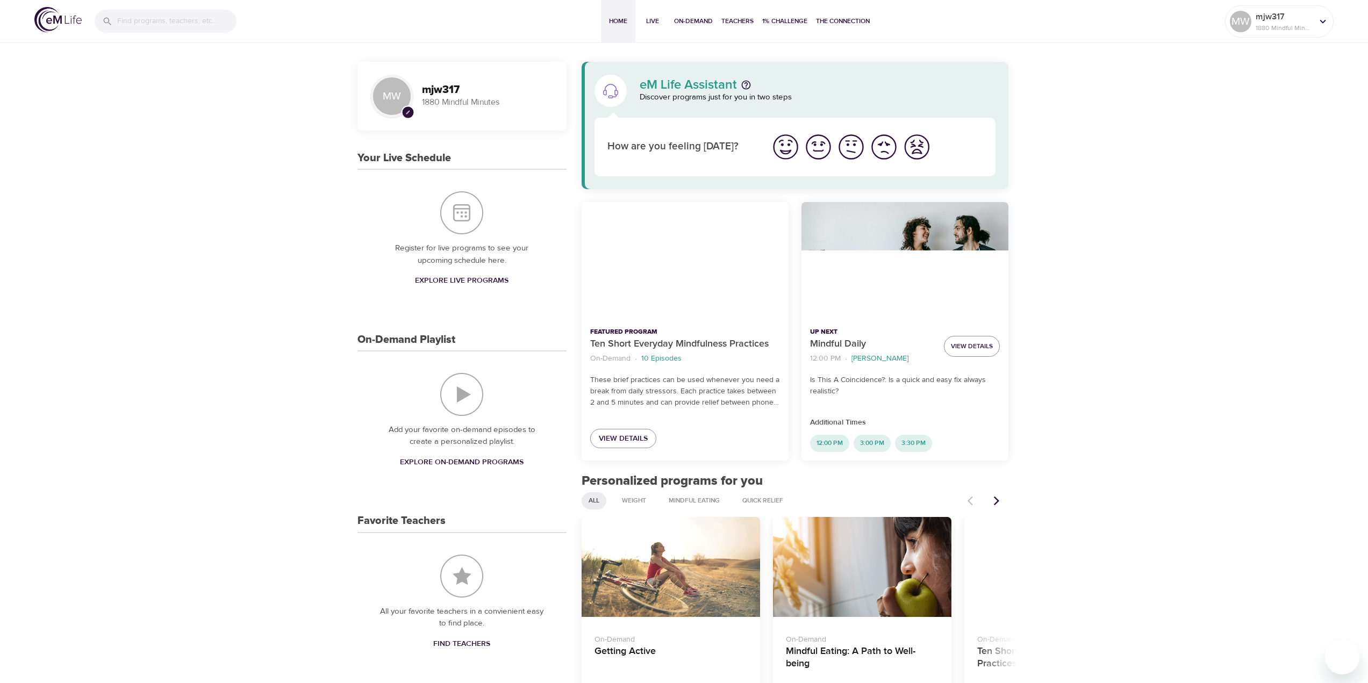 The height and width of the screenshot is (683, 1368). Describe the element at coordinates (996, 501) in the screenshot. I see `button: Next items` at that location.